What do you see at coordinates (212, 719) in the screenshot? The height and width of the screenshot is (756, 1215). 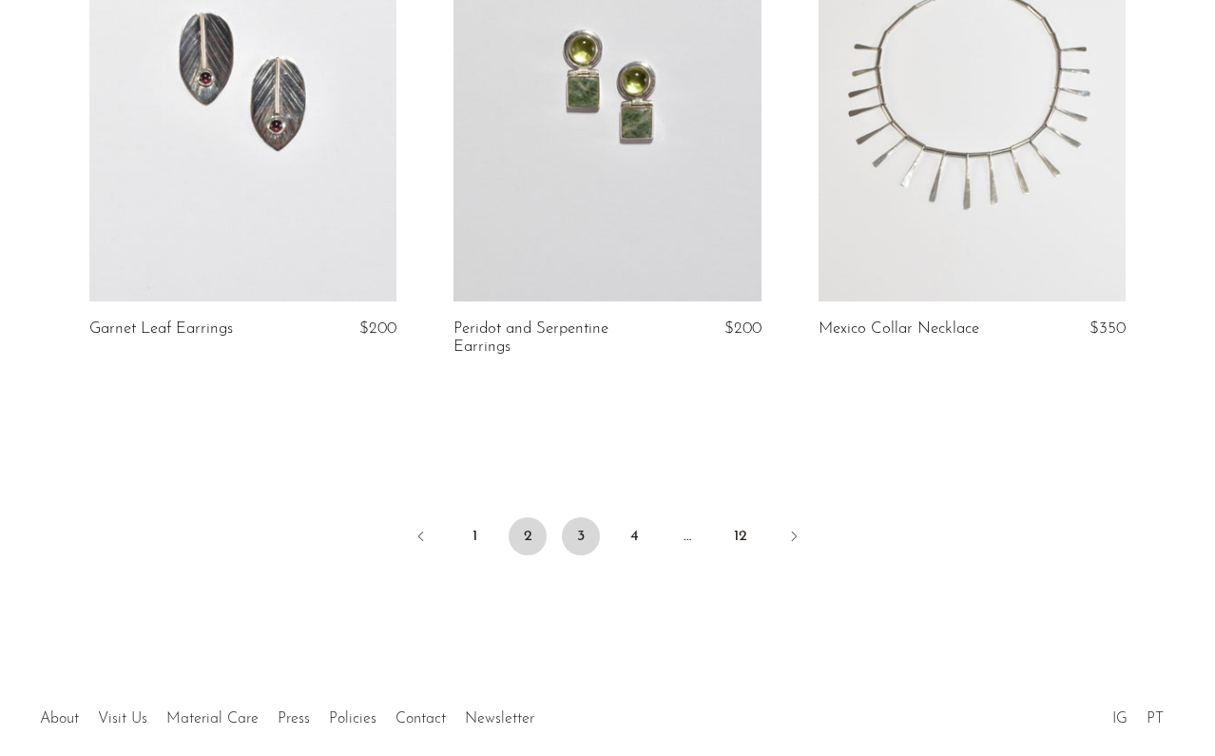 I see `a: Material Care` at bounding box center [212, 719].